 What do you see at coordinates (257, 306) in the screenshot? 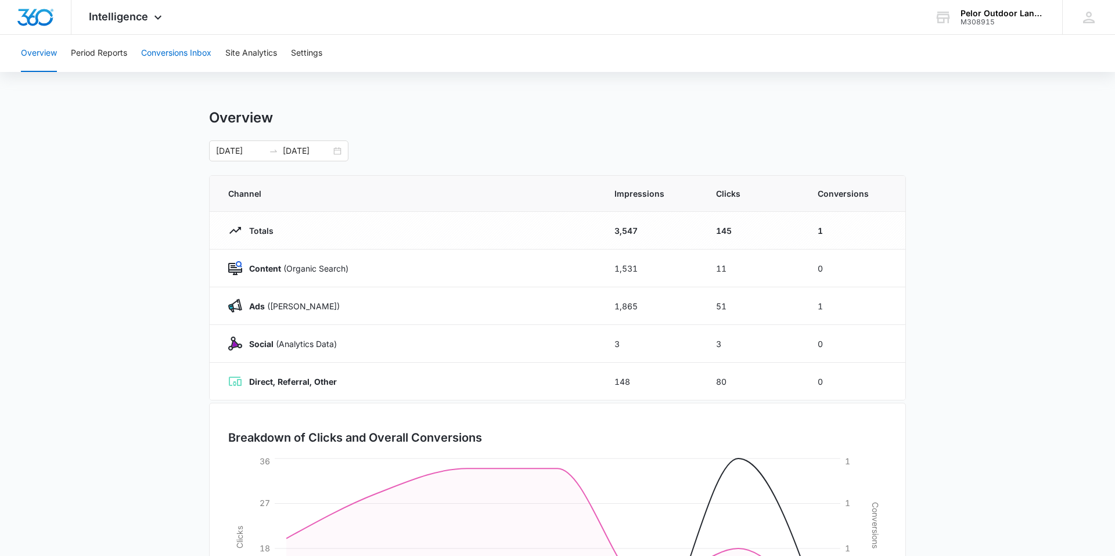
I see `strong: Ads` at bounding box center [257, 306].